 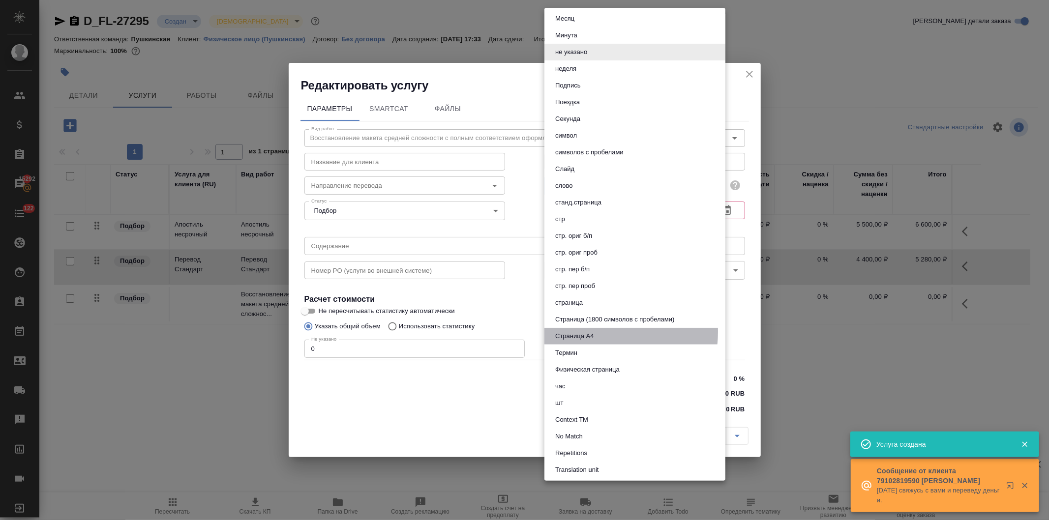 What do you see at coordinates (568, 102) in the screenshot?
I see `button: Поездка` at bounding box center [568, 102].